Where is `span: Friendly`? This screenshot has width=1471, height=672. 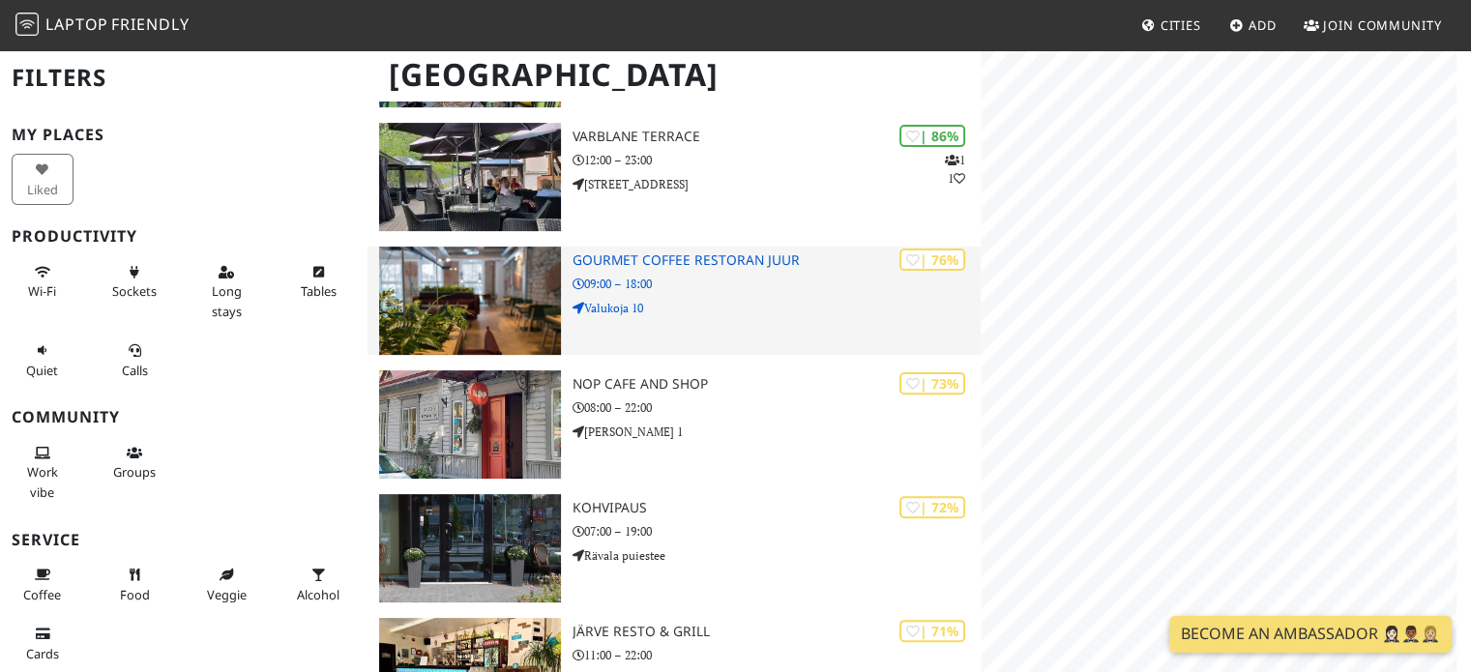 span: Friendly is located at coordinates (150, 24).